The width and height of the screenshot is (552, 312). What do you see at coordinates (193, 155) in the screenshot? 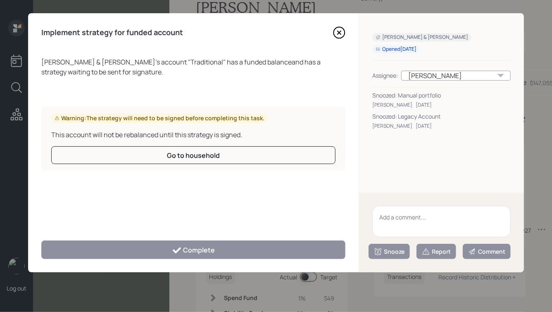
I see `button: Go to household` at bounding box center [193, 155].